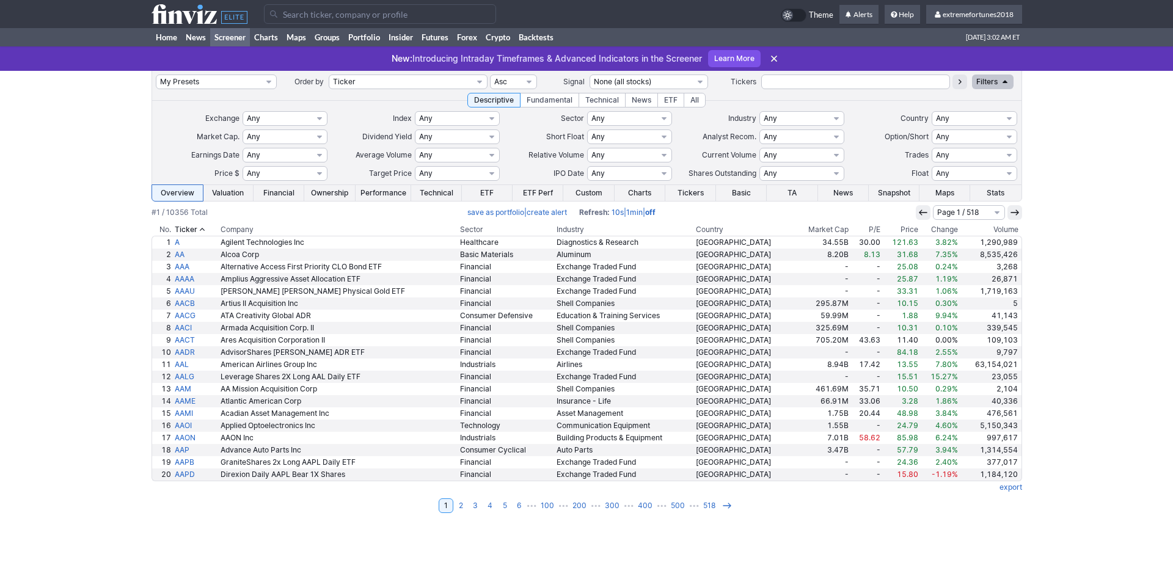 Image resolution: width=1173 pixels, height=582 pixels. I want to click on a: off, so click(650, 212).